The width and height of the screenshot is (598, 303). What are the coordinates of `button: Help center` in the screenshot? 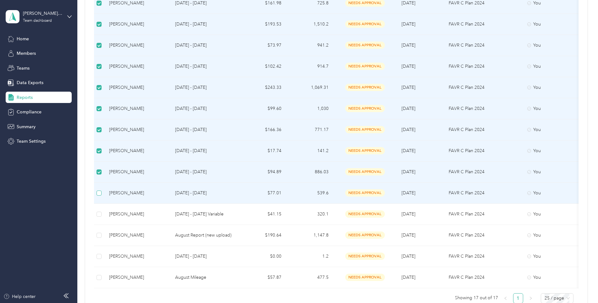 It's located at (20, 296).